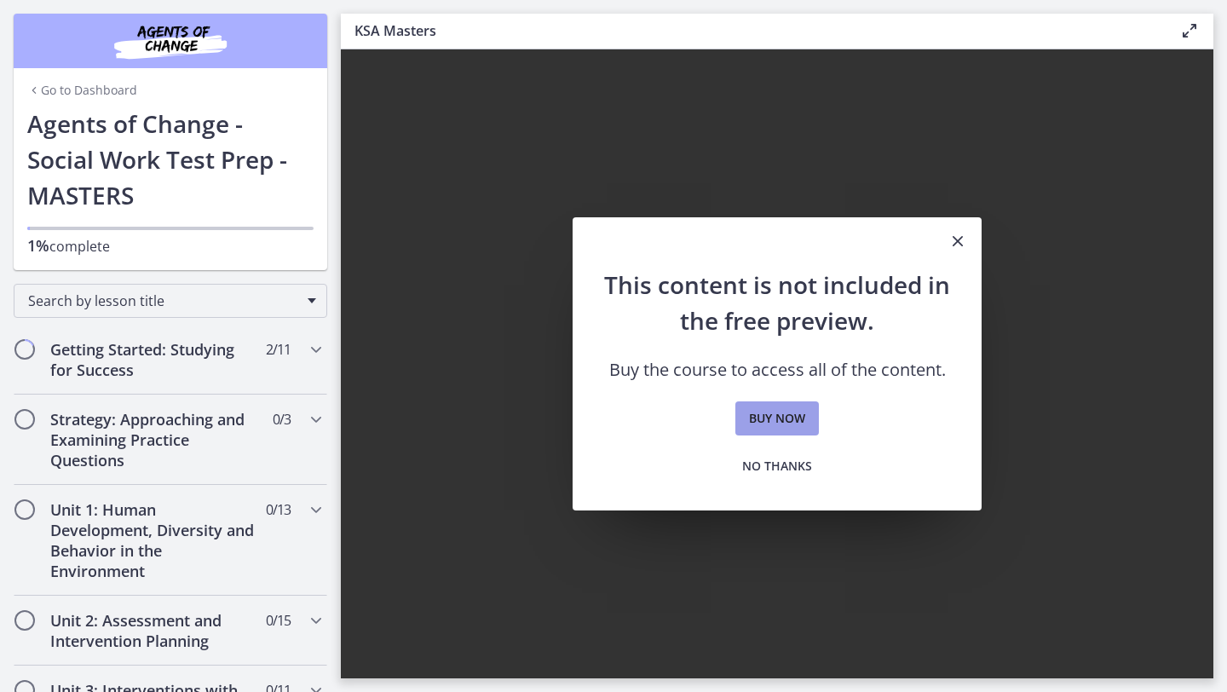 The height and width of the screenshot is (692, 1227). I want to click on span: 1%, so click(38, 245).